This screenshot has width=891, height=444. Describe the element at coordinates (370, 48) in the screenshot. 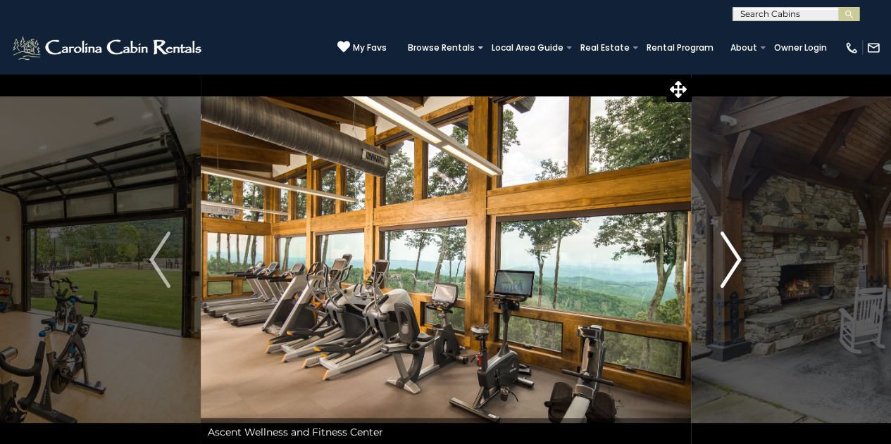

I see `span: My Favs` at that location.